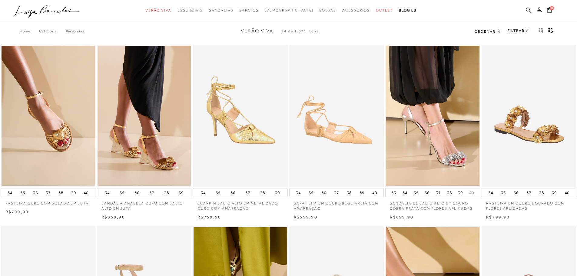 The image size is (577, 276). Describe the element at coordinates (190, 10) in the screenshot. I see `span: Essenciais` at that location.